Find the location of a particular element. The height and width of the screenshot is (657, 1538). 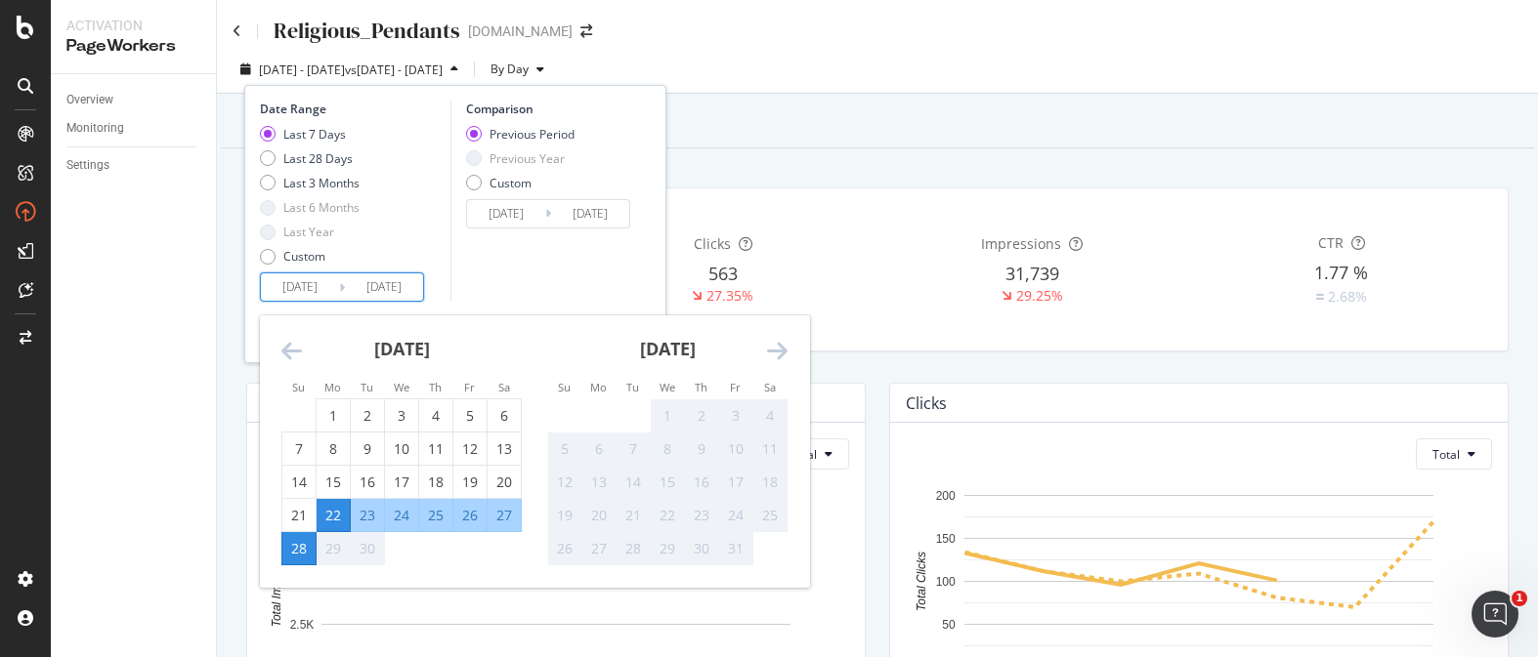

td: Selected. Friday, September 26, 2025 is located at coordinates (470, 516).